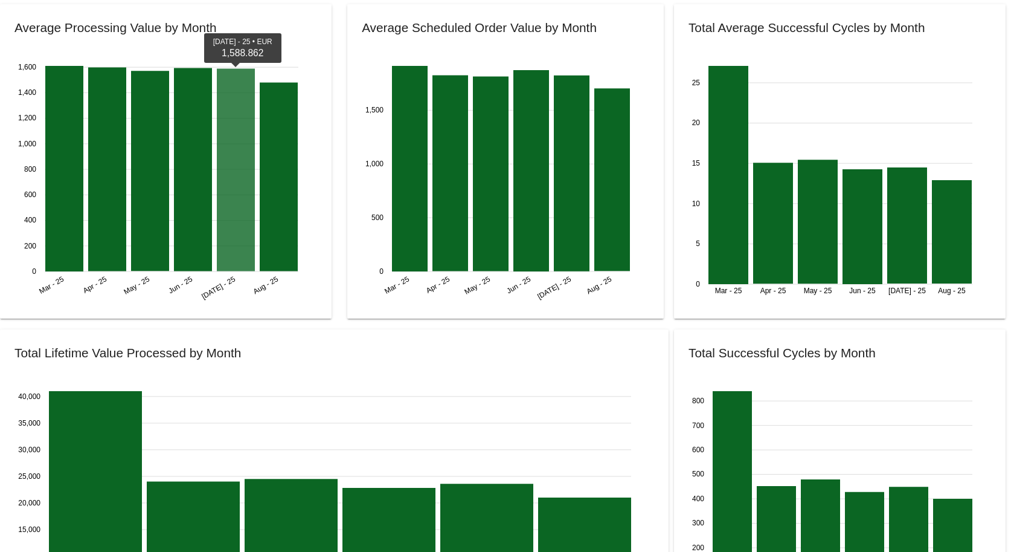  Describe the element at coordinates (697, 163) in the screenshot. I see `text: 15` at that location.